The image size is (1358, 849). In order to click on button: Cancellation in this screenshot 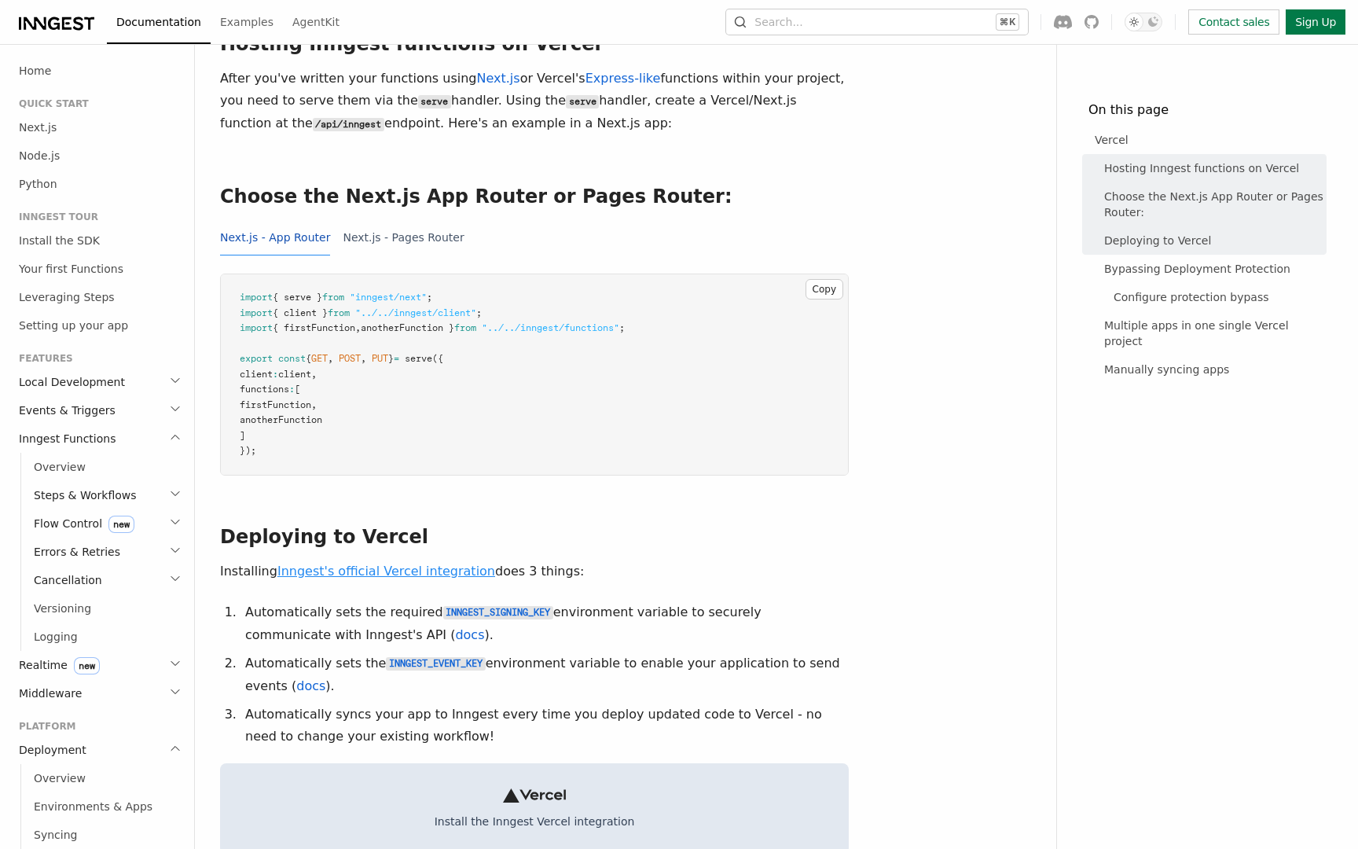, I will do `click(106, 580)`.